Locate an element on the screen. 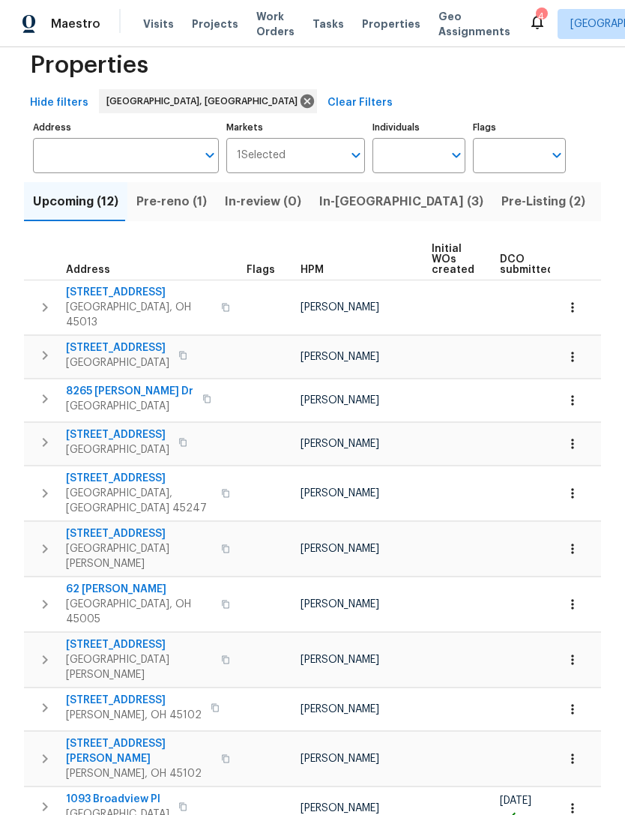  span: Clear Filters is located at coordinates (360, 103).